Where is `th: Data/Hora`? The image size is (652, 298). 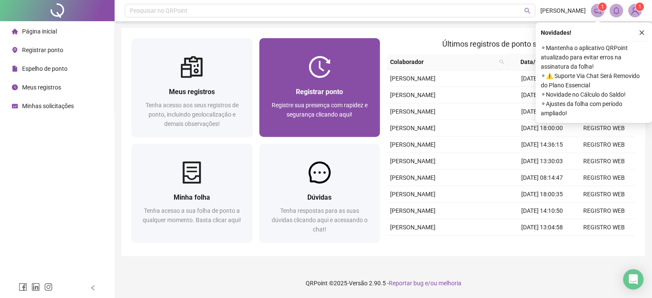 th: Data/Hora is located at coordinates (537, 62).